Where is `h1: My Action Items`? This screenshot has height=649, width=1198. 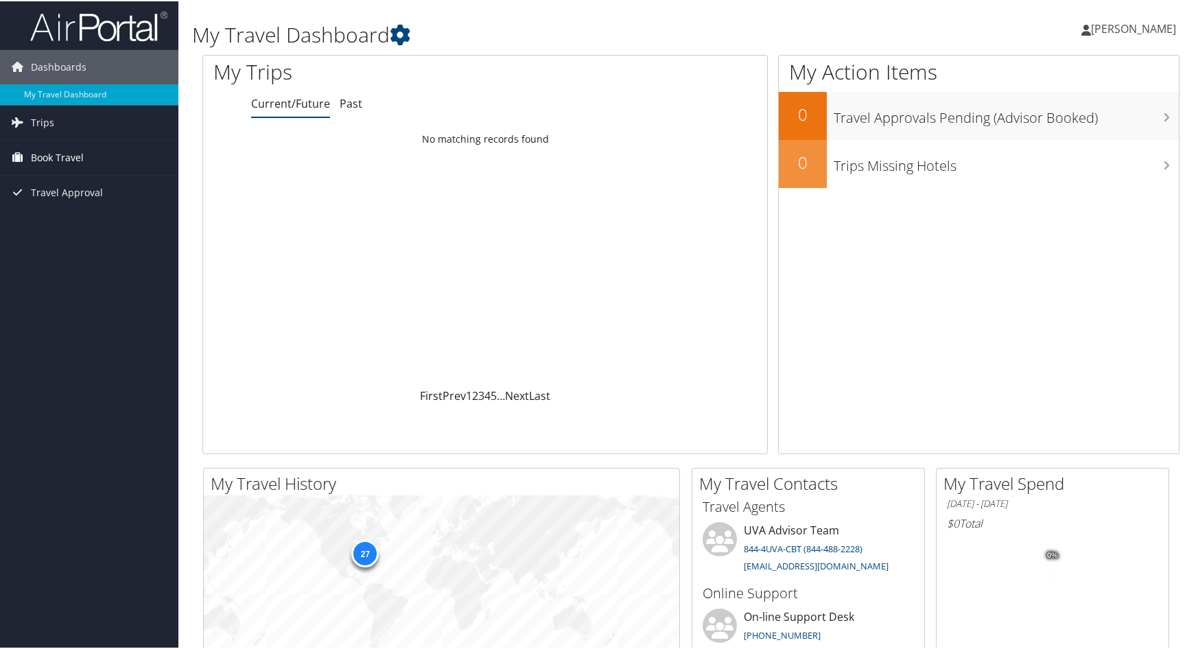
h1: My Action Items is located at coordinates (979, 71).